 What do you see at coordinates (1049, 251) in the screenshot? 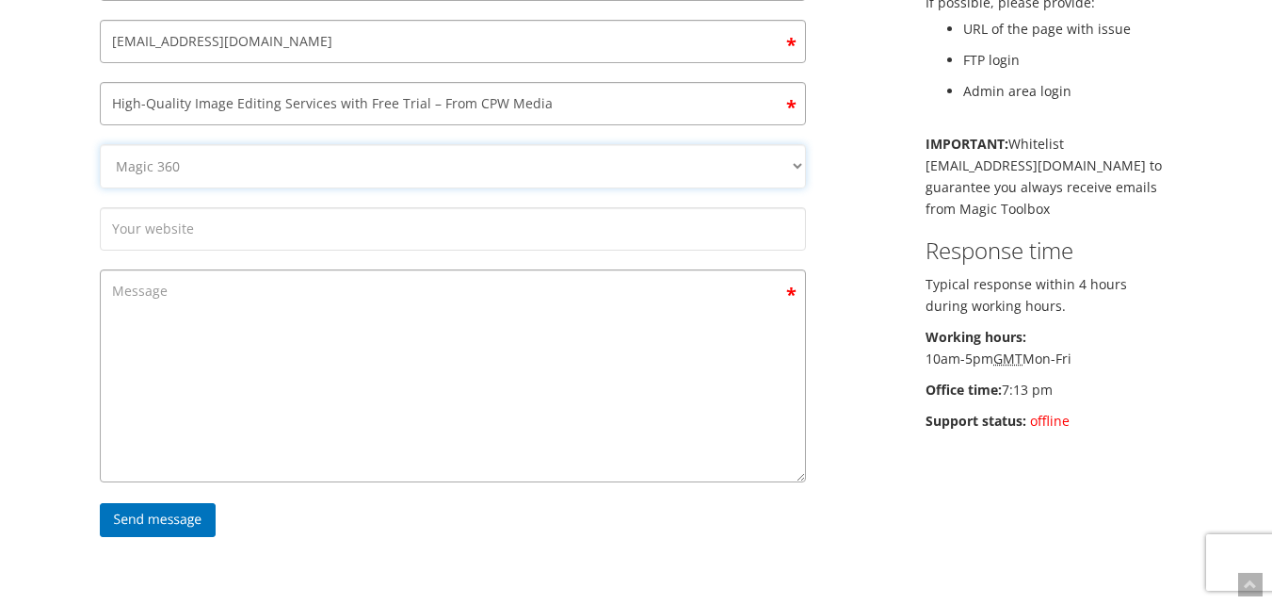
I see `h3: Response time` at bounding box center [1049, 251].